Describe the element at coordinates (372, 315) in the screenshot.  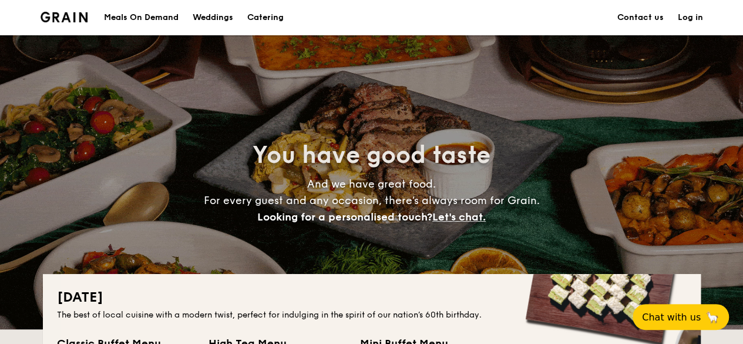
I see `div: The best of local cuisine with a modern twist, perfect for indulging in the spirit of our nation’...` at that location.